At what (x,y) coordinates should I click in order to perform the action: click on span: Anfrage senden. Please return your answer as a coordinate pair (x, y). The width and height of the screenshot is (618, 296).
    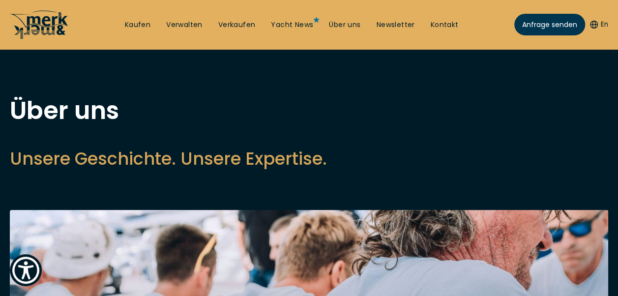
    Looking at the image, I should click on (549, 25).